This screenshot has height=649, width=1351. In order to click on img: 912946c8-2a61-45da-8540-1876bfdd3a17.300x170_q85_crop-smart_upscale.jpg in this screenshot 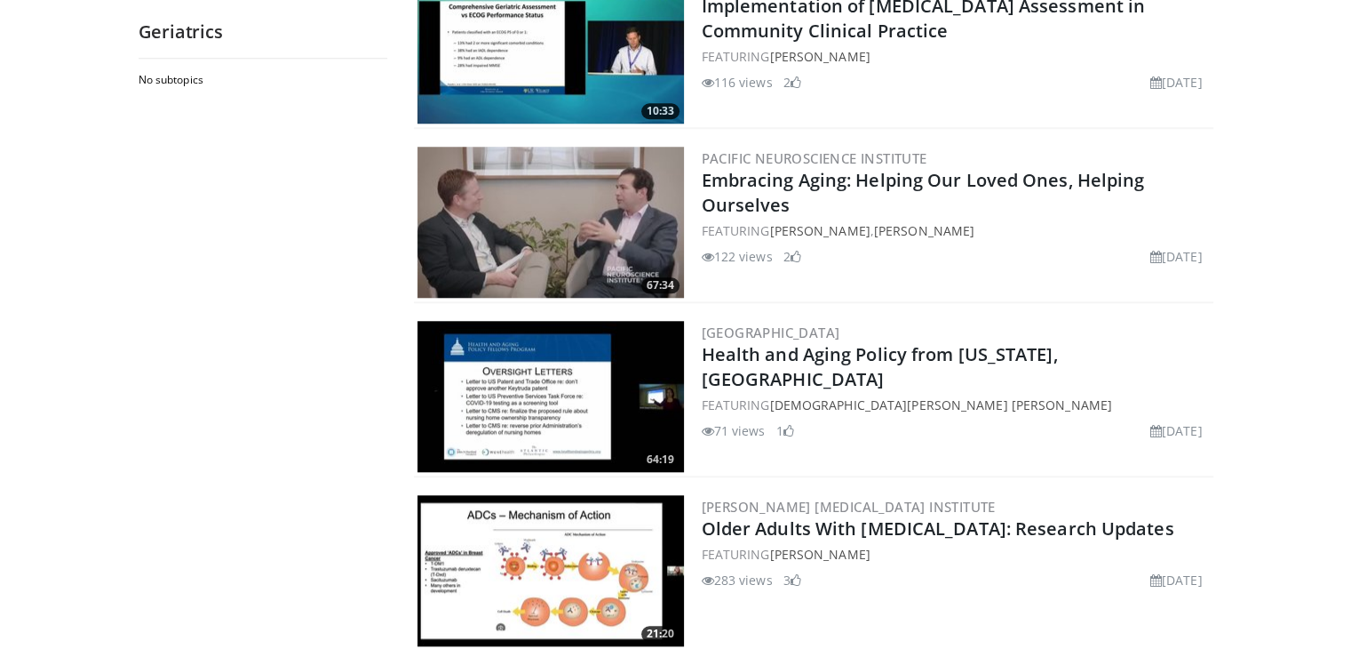, I will do `click(551, 396)`.